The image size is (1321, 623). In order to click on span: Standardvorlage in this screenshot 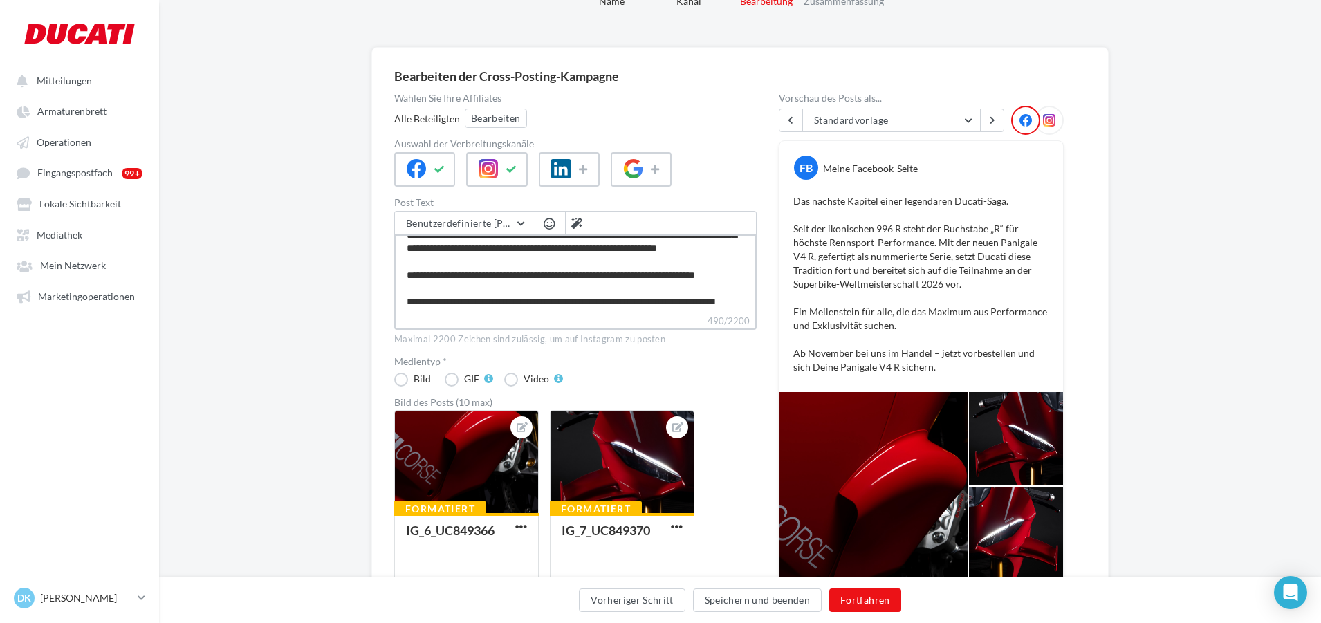, I will do `click(851, 120)`.